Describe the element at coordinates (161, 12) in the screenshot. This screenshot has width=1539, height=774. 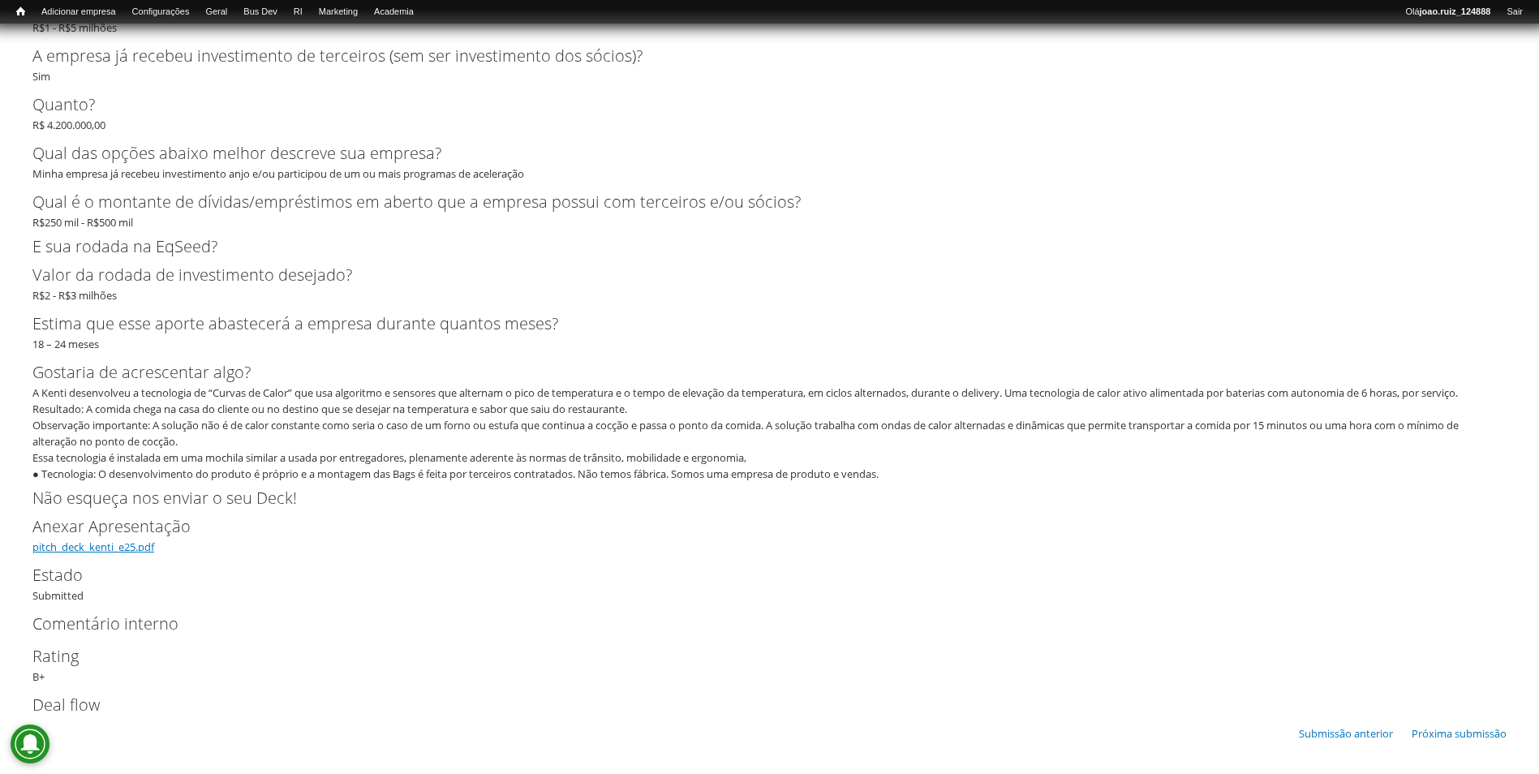
I see `a: Configurações` at that location.